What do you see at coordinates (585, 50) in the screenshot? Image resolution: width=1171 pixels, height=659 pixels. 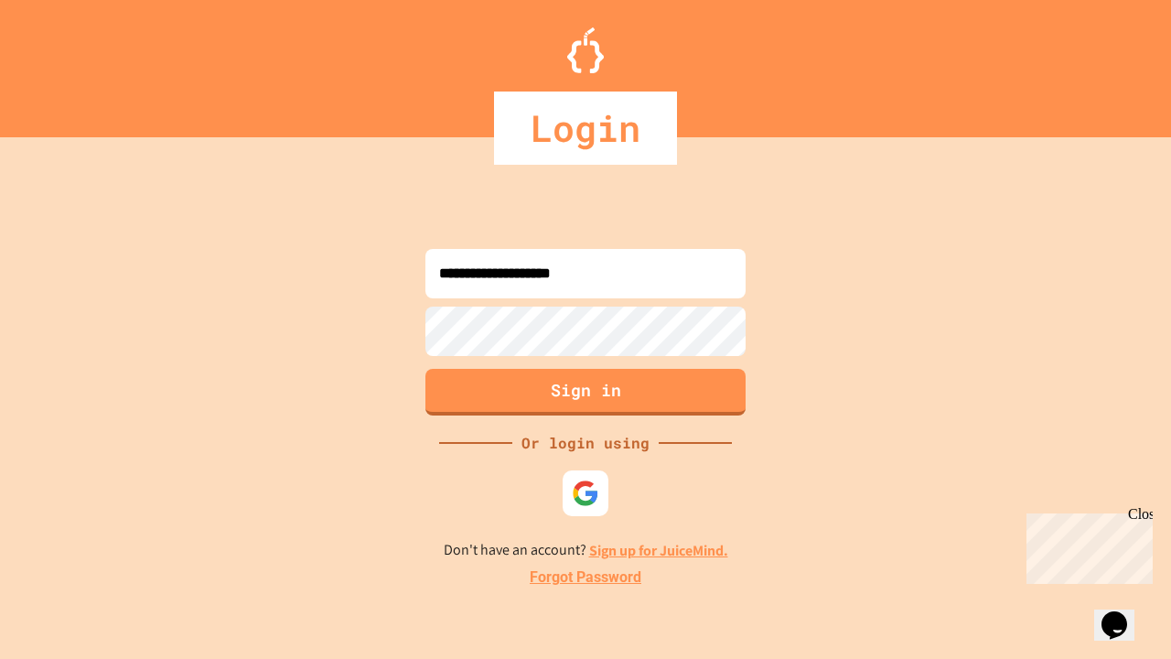 I see `img: Logo.svg` at bounding box center [585, 50].